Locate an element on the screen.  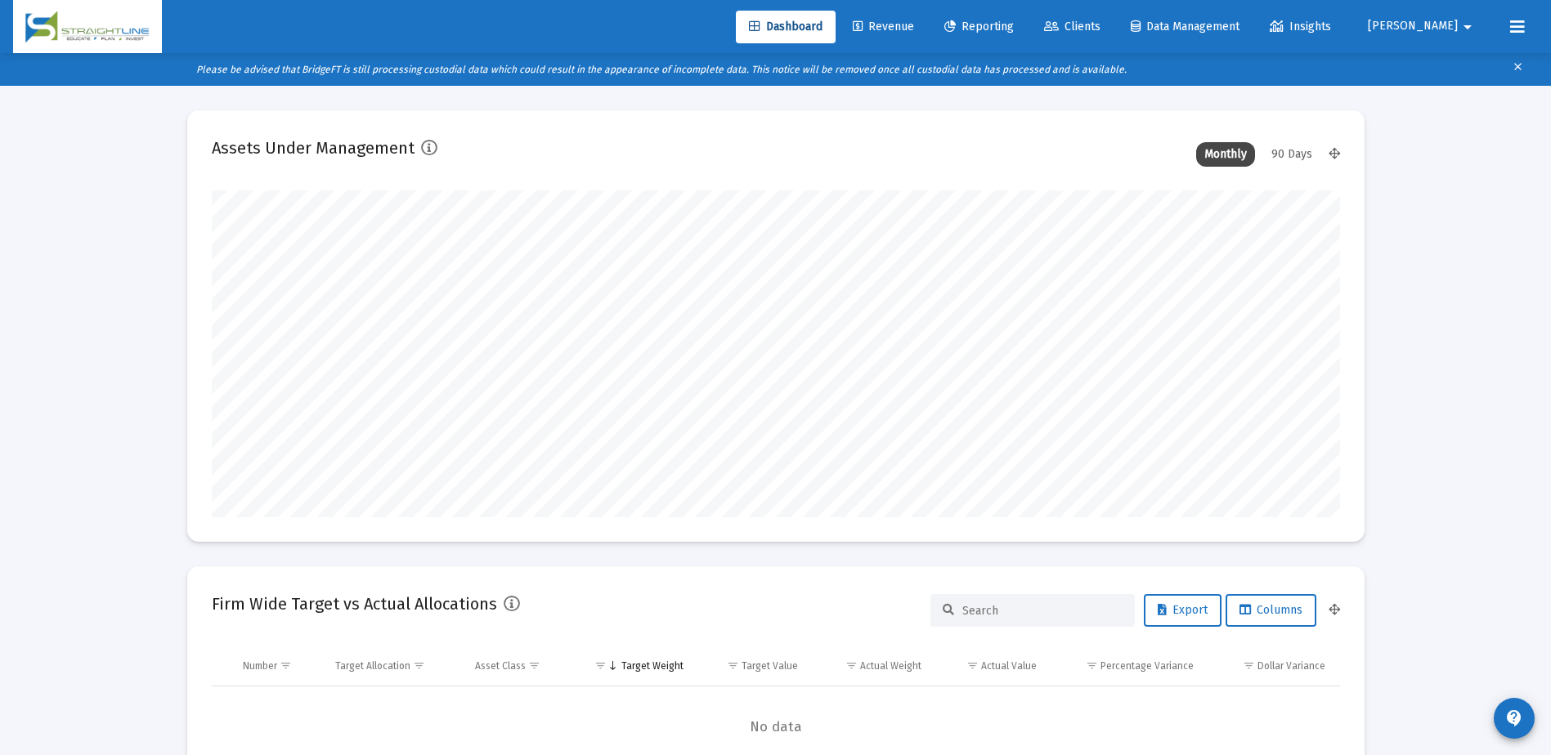
div: Percentage Variance is located at coordinates (1147, 666).